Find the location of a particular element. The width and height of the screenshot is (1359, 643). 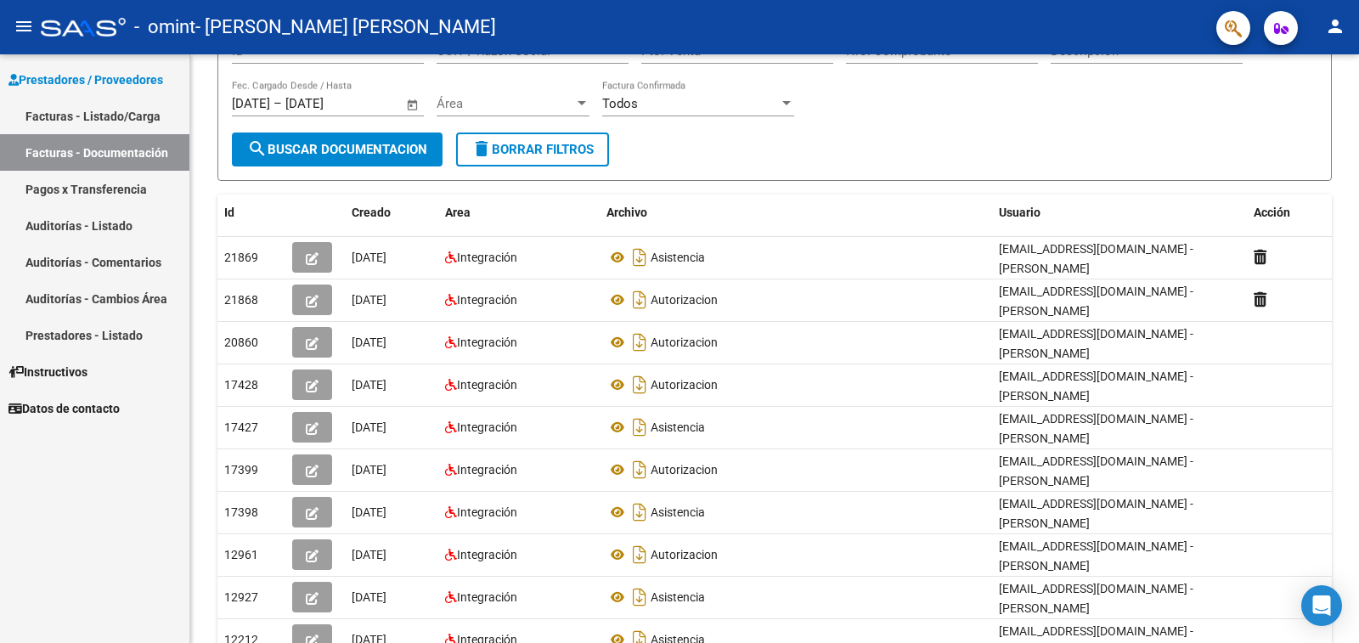

span: 12961 is located at coordinates (241, 555).